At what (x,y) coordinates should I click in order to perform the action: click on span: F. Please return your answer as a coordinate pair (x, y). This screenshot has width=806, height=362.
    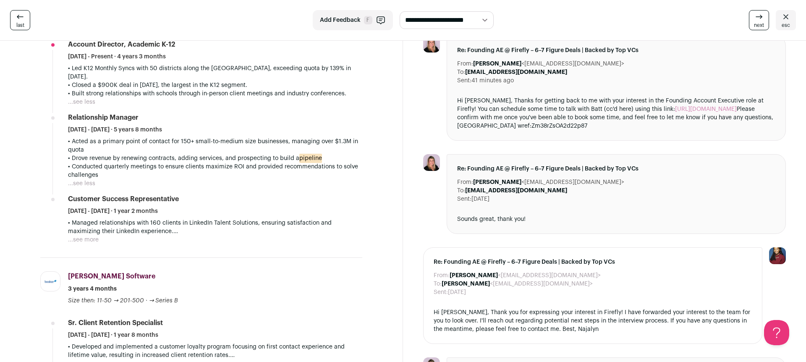
    Looking at the image, I should click on (368, 20).